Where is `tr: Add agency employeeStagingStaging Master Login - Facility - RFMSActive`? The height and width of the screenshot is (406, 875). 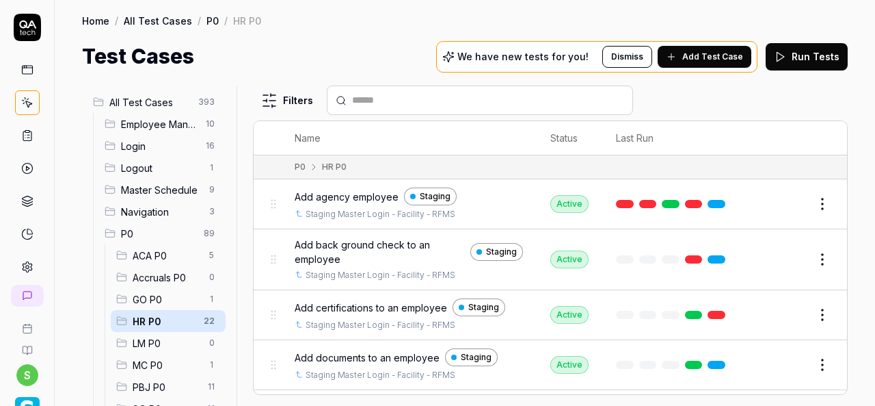
tr: Add agency employeeStagingStaging Master Login - Facility - RFMSActive is located at coordinates (551, 204).